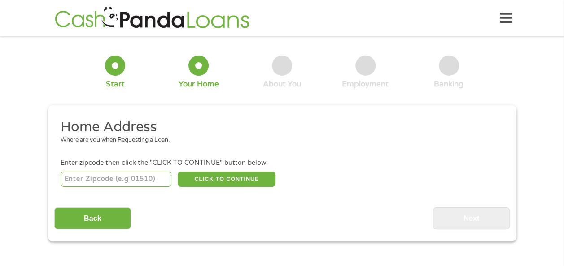  What do you see at coordinates (92, 218) in the screenshot?
I see `input: Back` at bounding box center [92, 218].